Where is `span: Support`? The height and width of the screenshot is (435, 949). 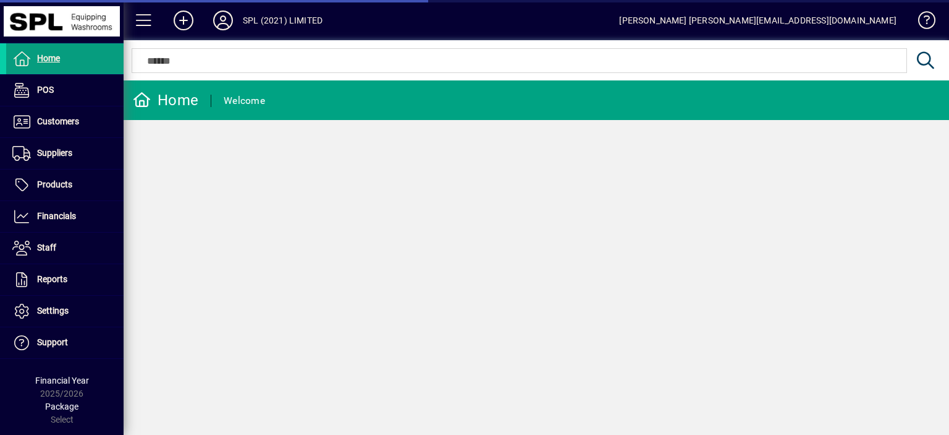
span: Support is located at coordinates (53, 342).